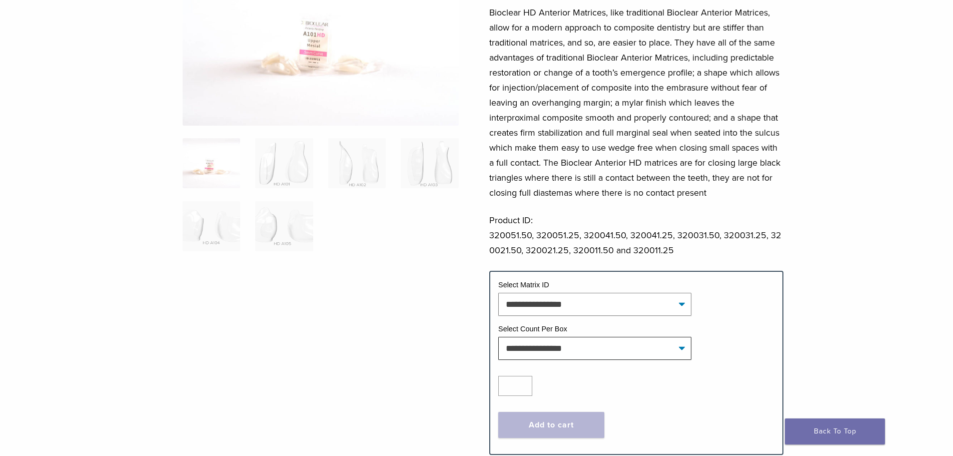 Image resolution: width=953 pixels, height=456 pixels. What do you see at coordinates (636, 235) in the screenshot?
I see `p: Product ID: 320051.50, 320051.25, 320041.50, 320041.25, 320031.50, 320031.25, 320021.50, 320021.2...` at bounding box center [636, 235].